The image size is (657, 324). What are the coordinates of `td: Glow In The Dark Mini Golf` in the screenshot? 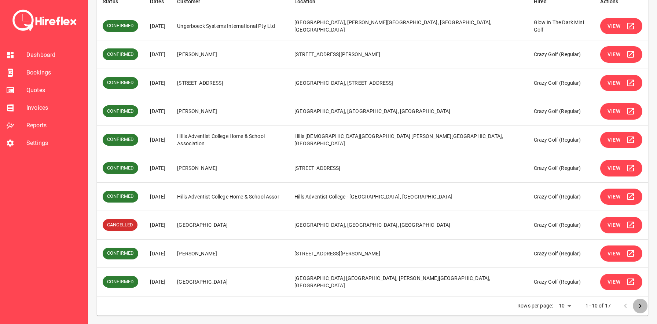 It's located at (561, 26).